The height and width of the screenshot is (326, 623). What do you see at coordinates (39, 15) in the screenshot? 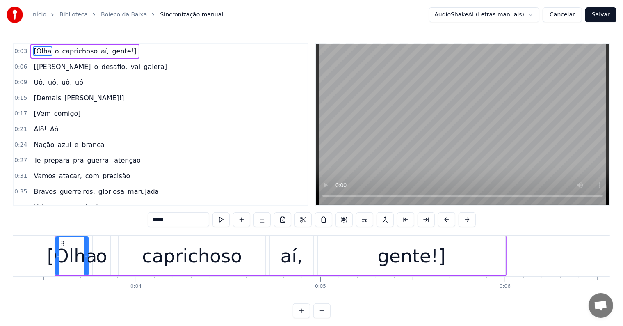
I see `a: Início` at bounding box center [39, 15].